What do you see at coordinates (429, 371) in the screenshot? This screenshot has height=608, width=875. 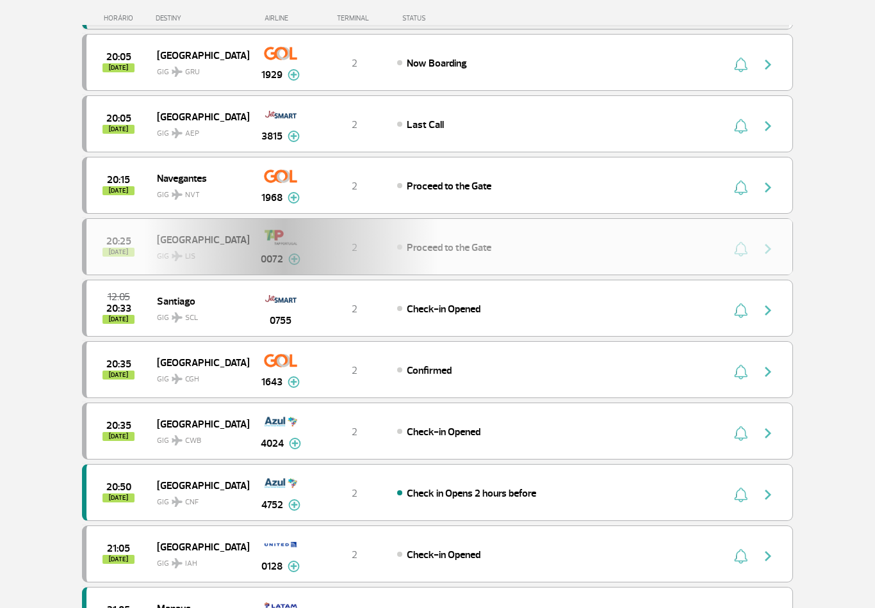 I see `span: Confirmed` at bounding box center [429, 371].